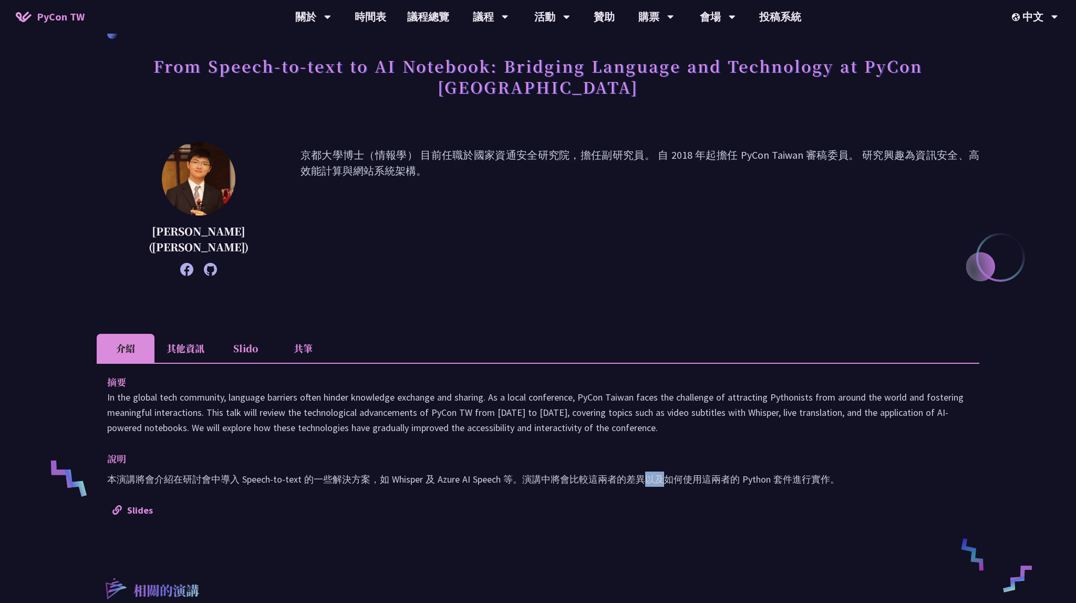 The image size is (1076, 603). I want to click on img: 李昱勳 (Yu-Hsun Lee), so click(199, 179).